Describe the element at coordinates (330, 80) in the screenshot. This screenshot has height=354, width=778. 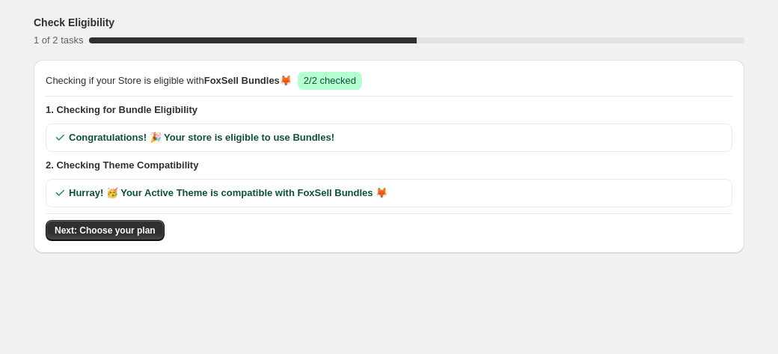
I see `span: 2/2 checked` at that location.